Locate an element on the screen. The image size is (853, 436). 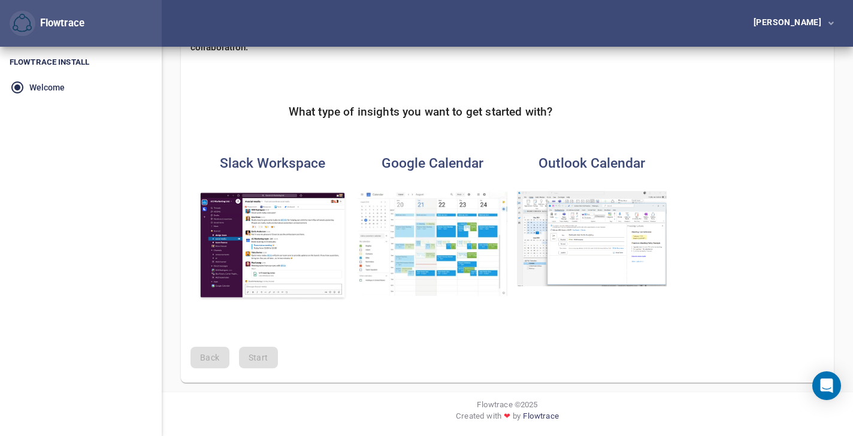
img: Google Calendar analytics is located at coordinates (433, 243).